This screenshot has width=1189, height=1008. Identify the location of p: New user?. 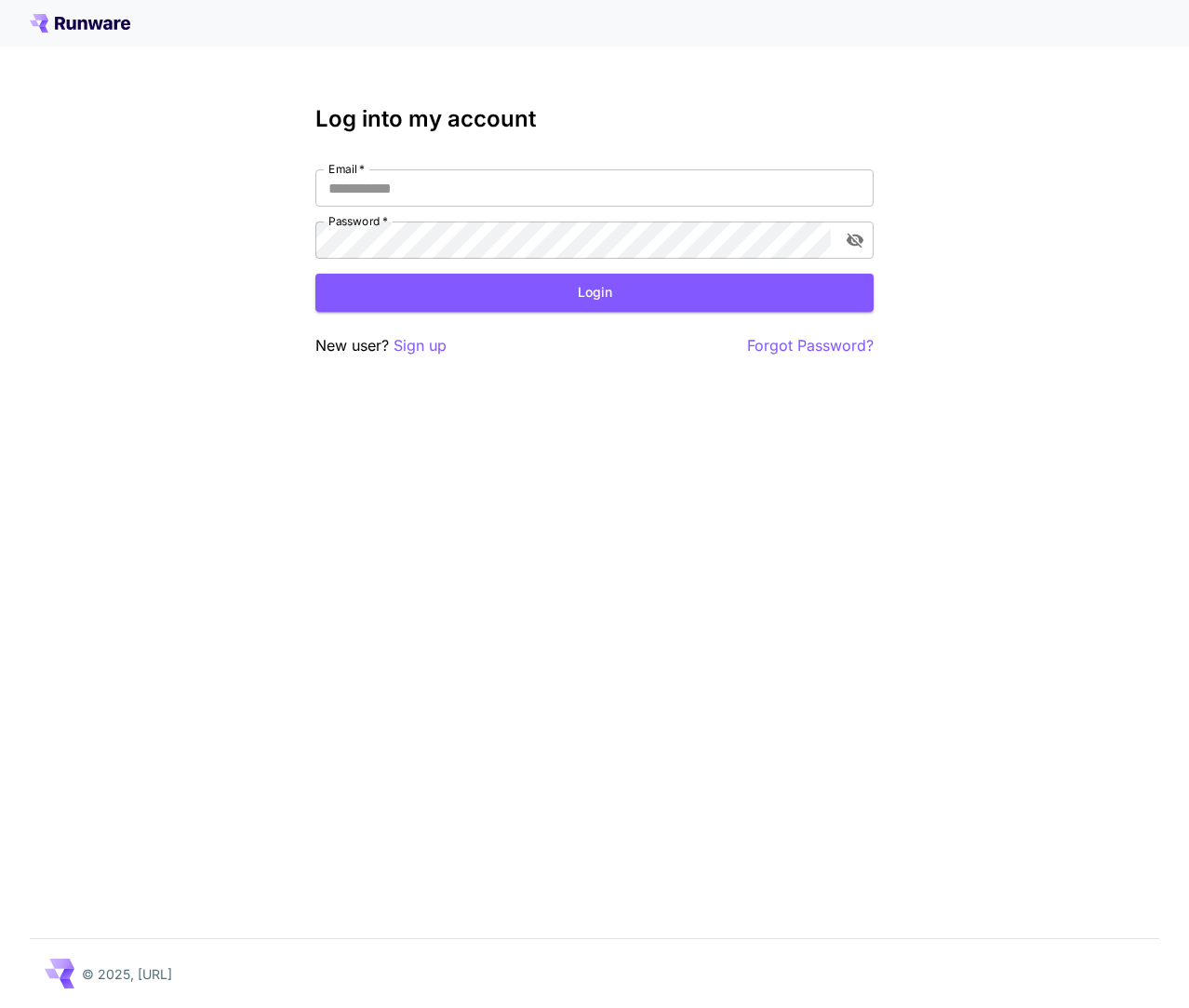
(381, 345).